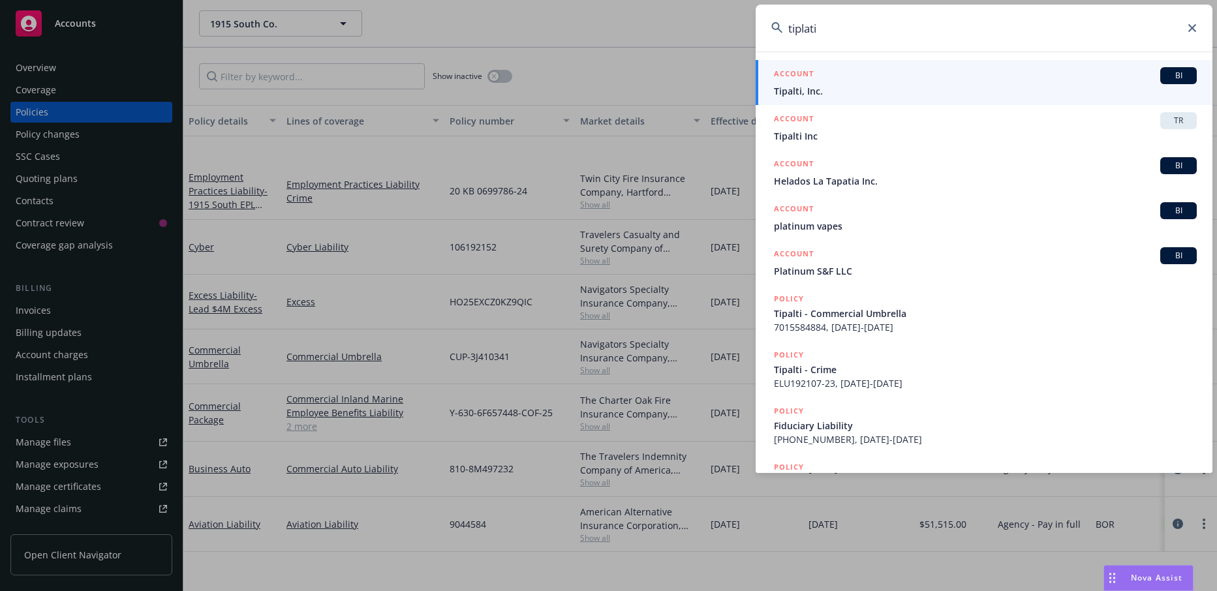 Image resolution: width=1217 pixels, height=591 pixels. What do you see at coordinates (985, 91) in the screenshot?
I see `span: Tipalti, Inc.` at bounding box center [985, 91].